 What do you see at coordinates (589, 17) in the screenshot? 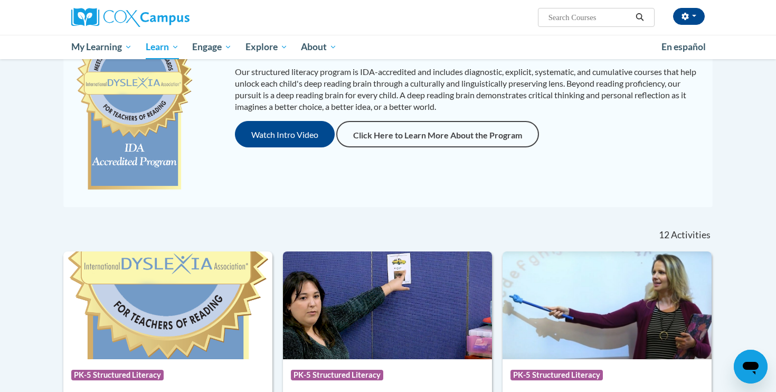
I see `input: Search Courses` at bounding box center [589, 17].